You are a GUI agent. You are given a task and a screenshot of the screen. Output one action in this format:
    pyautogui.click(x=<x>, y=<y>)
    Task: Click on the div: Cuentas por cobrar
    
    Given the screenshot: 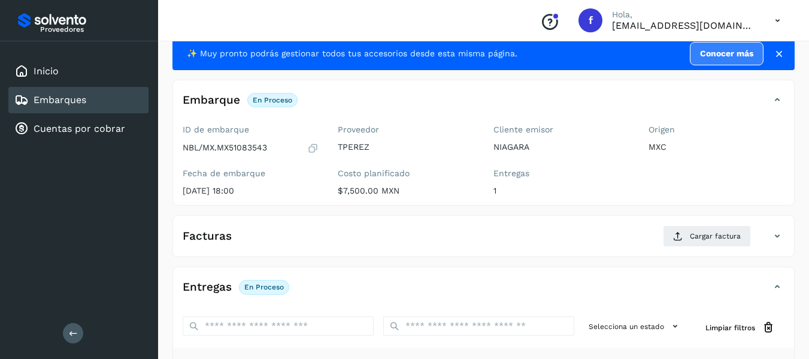 What is the action you would take?
    pyautogui.click(x=78, y=129)
    